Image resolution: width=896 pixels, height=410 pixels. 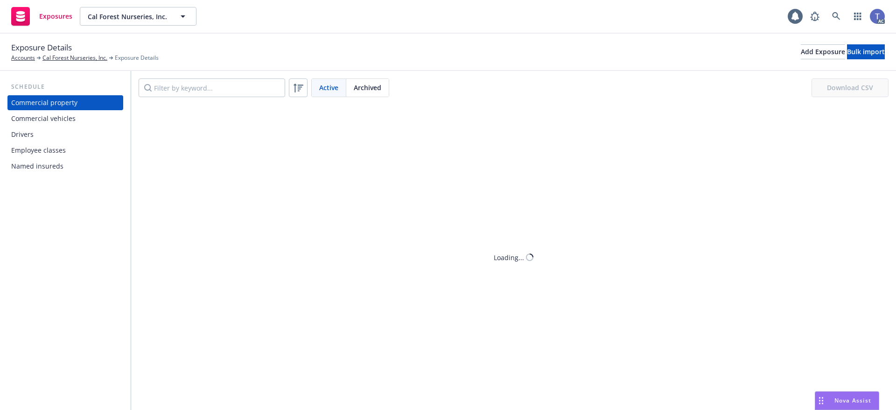 What do you see at coordinates (42, 16) in the screenshot?
I see `a: Exposures` at bounding box center [42, 16].